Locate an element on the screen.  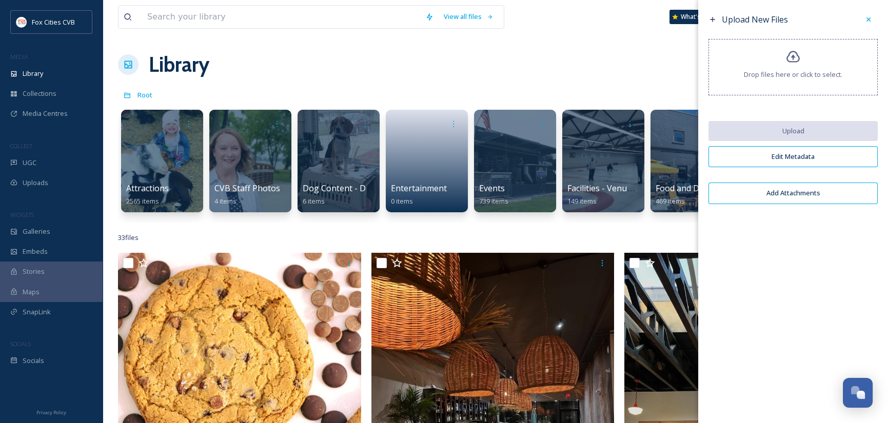
span: Galleries is located at coordinates (36, 231).